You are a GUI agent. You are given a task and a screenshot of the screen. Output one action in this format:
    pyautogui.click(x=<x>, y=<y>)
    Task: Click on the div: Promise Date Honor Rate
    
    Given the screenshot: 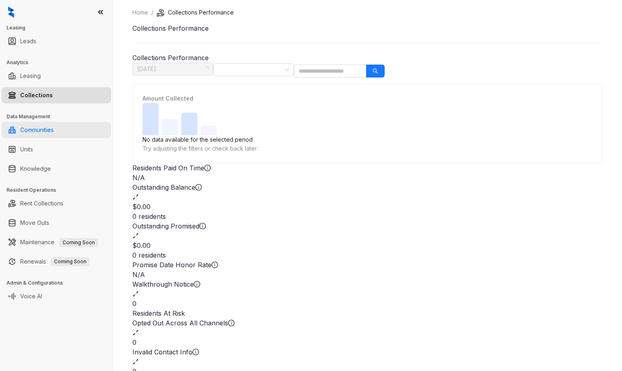 What is the action you would take?
    pyautogui.click(x=367, y=265)
    